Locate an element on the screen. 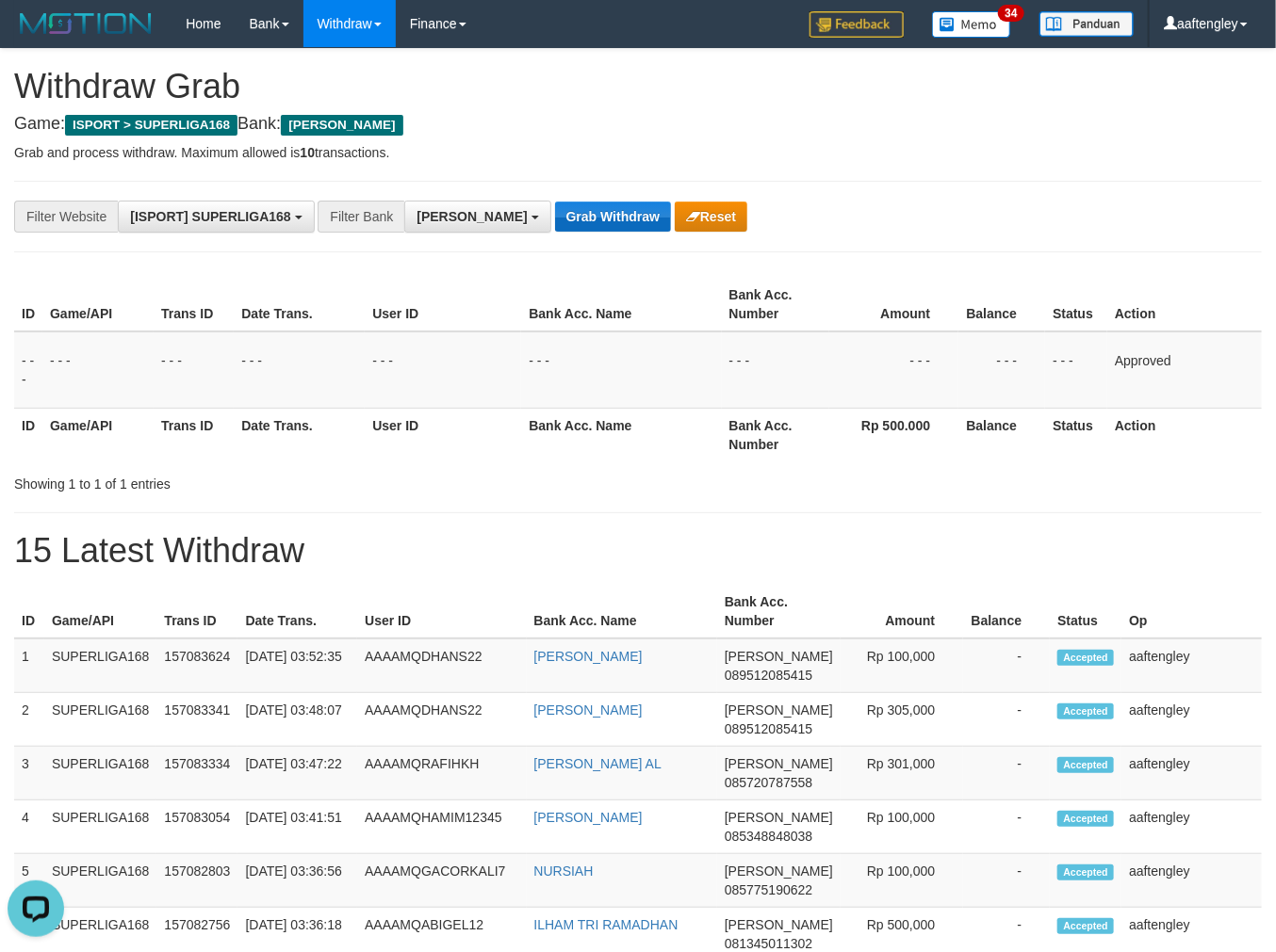  td: 157082803 is located at coordinates (197, 881).